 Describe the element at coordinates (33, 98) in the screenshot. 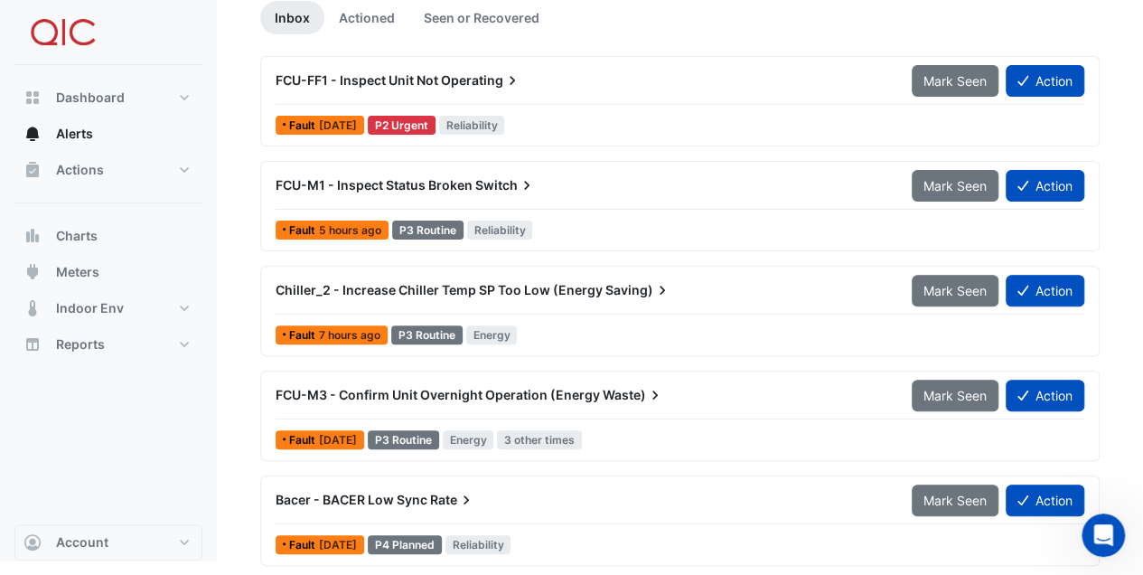

I see `app-icon: Dashboard` at that location.